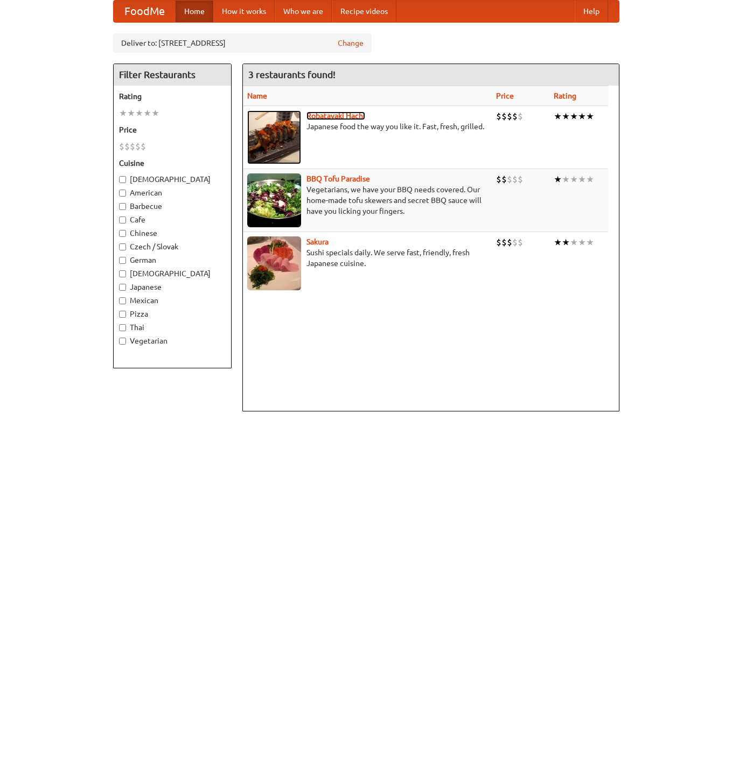 The height and width of the screenshot is (762, 732). What do you see at coordinates (303, 11) in the screenshot?
I see `a: Who we are` at bounding box center [303, 11].